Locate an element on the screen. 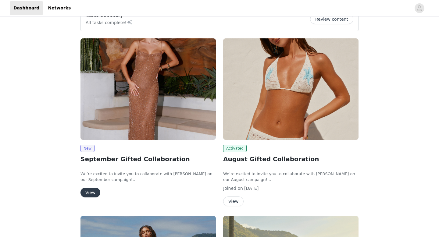 Image resolution: width=439 pixels, height=237 pixels. span: New is located at coordinates (87, 148).